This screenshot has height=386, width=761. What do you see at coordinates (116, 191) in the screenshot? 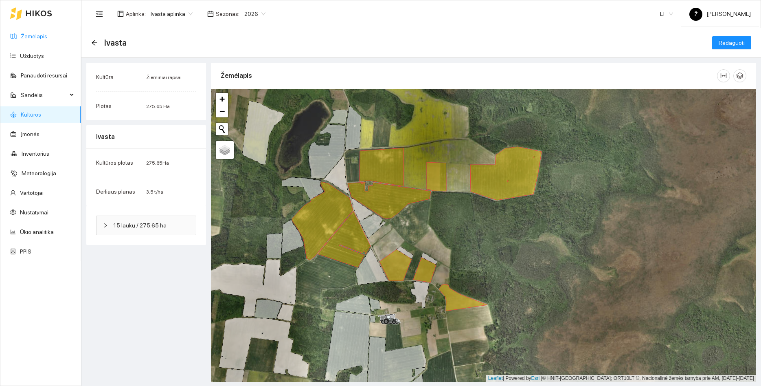
I see `span: Derliaus planas` at bounding box center [116, 191].